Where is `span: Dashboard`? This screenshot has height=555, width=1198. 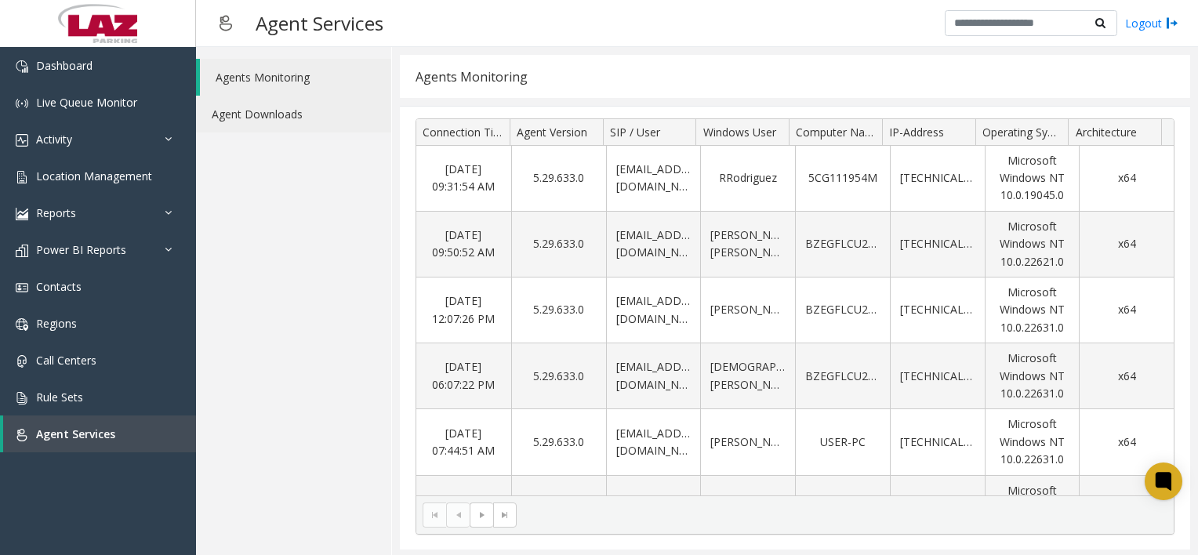
span: Dashboard is located at coordinates (64, 65).